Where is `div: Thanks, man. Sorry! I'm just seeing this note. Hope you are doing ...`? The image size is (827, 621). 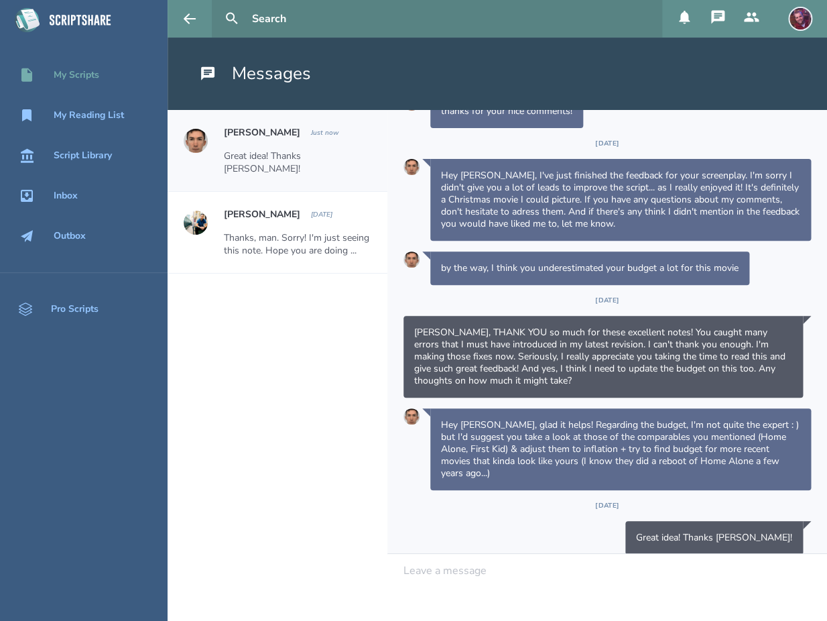 div: Thanks, man. Sorry! I'm just seeing this note. Hope you are doing ... is located at coordinates (298, 244).